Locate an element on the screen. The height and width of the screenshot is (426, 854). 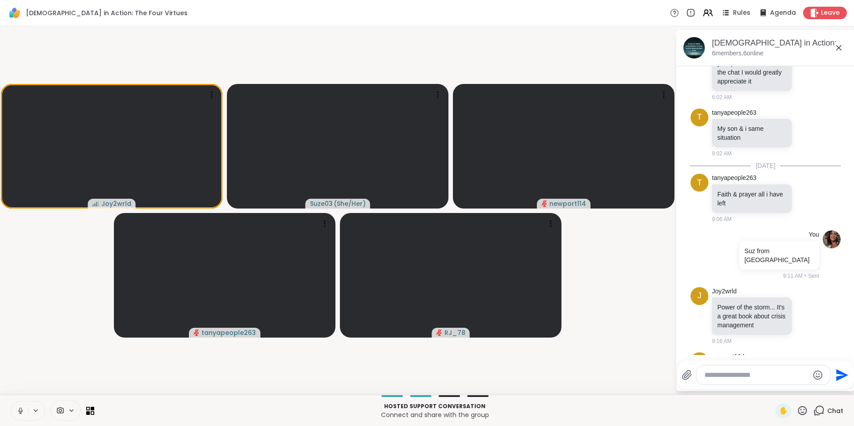
span: RJ_78 is located at coordinates (454, 333).